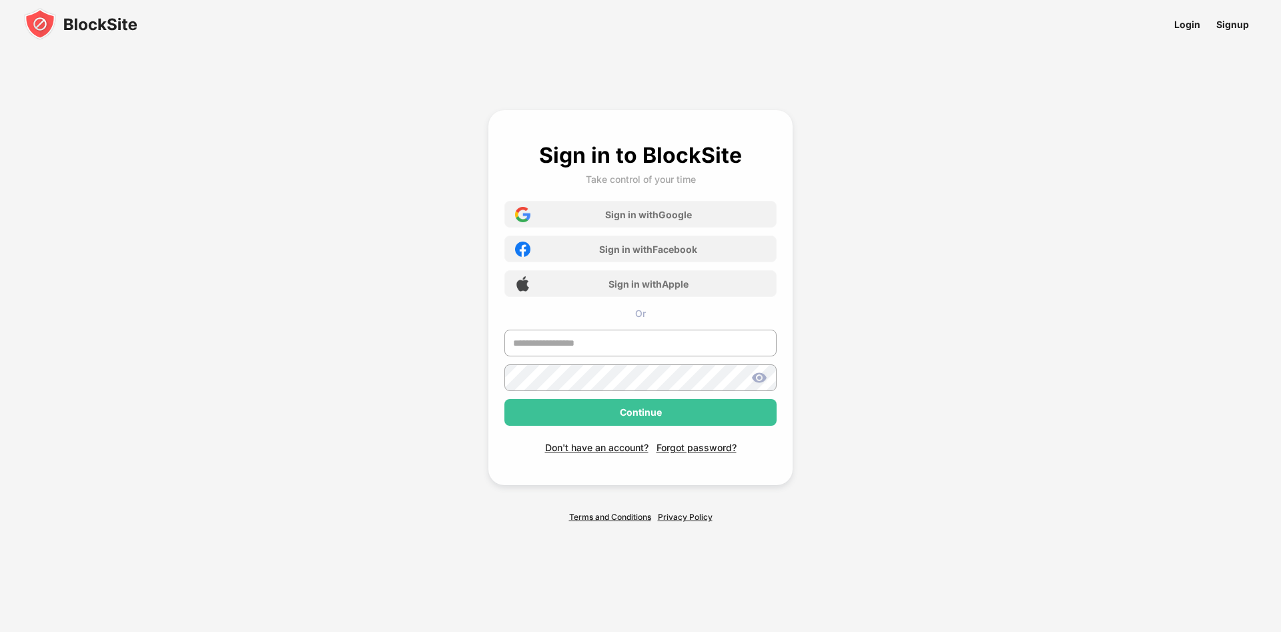 Image resolution: width=1281 pixels, height=632 pixels. What do you see at coordinates (523, 249) in the screenshot?
I see `img: facebook-icon.png` at bounding box center [523, 249].